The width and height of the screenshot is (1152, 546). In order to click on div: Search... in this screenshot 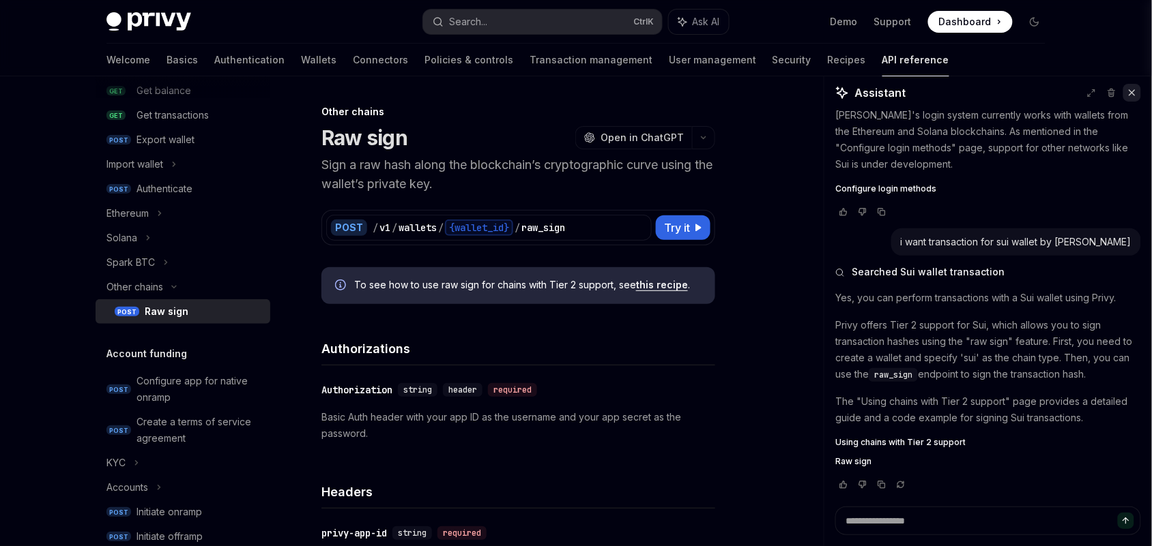, I will do `click(468, 22)`.